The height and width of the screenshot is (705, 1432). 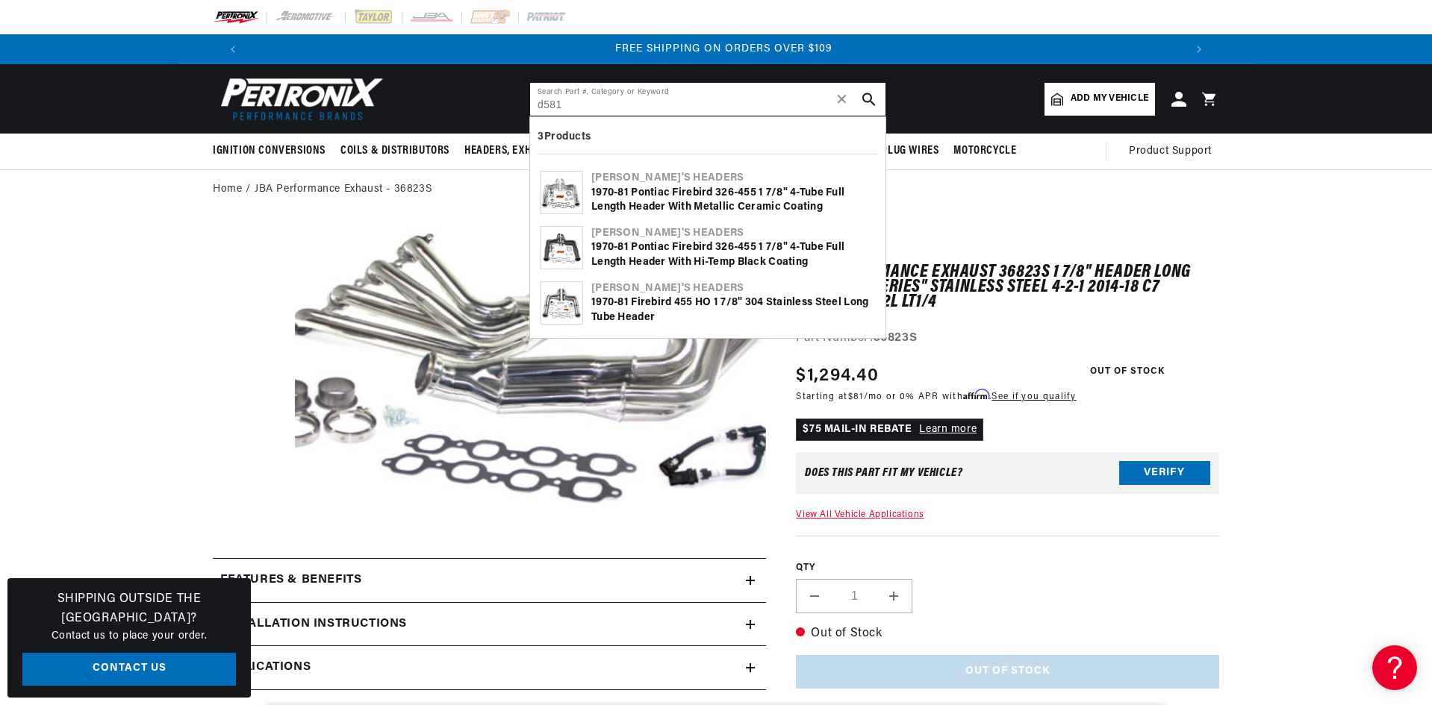 I want to click on summary: Coils & Distributors, so click(x=395, y=151).